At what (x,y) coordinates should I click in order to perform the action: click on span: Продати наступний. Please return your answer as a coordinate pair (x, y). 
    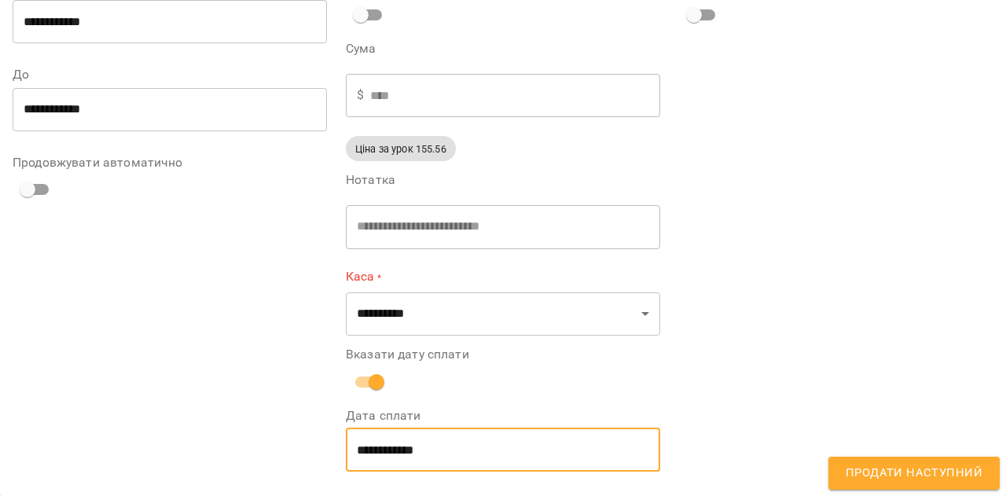
    Looking at the image, I should click on (914, 473).